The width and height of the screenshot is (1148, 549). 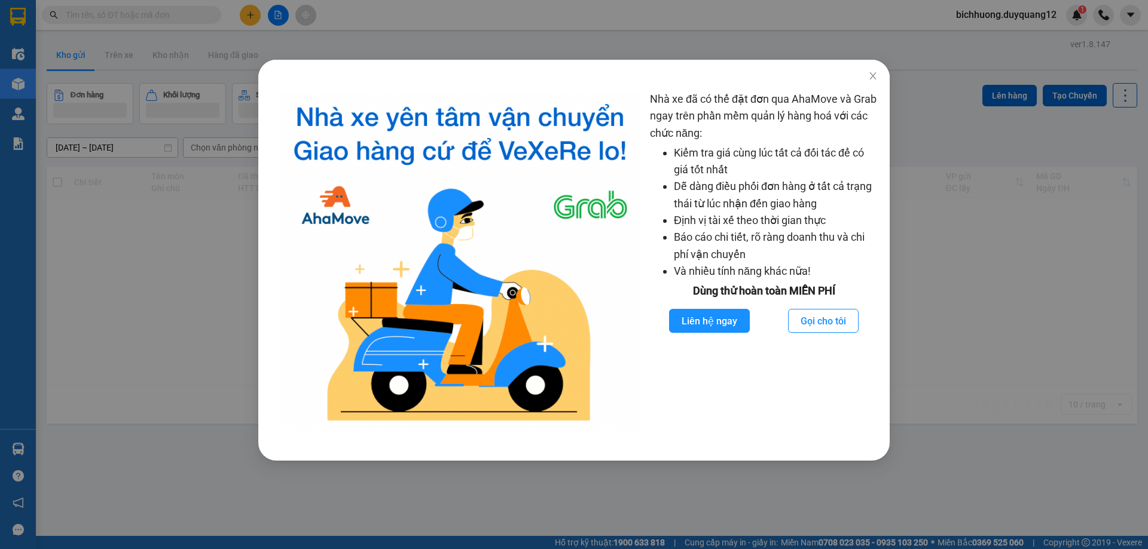 I want to click on li: Kiểm tra giá cùng lúc tất cả đối tác để có giá tốt nhất, so click(x=775, y=161).